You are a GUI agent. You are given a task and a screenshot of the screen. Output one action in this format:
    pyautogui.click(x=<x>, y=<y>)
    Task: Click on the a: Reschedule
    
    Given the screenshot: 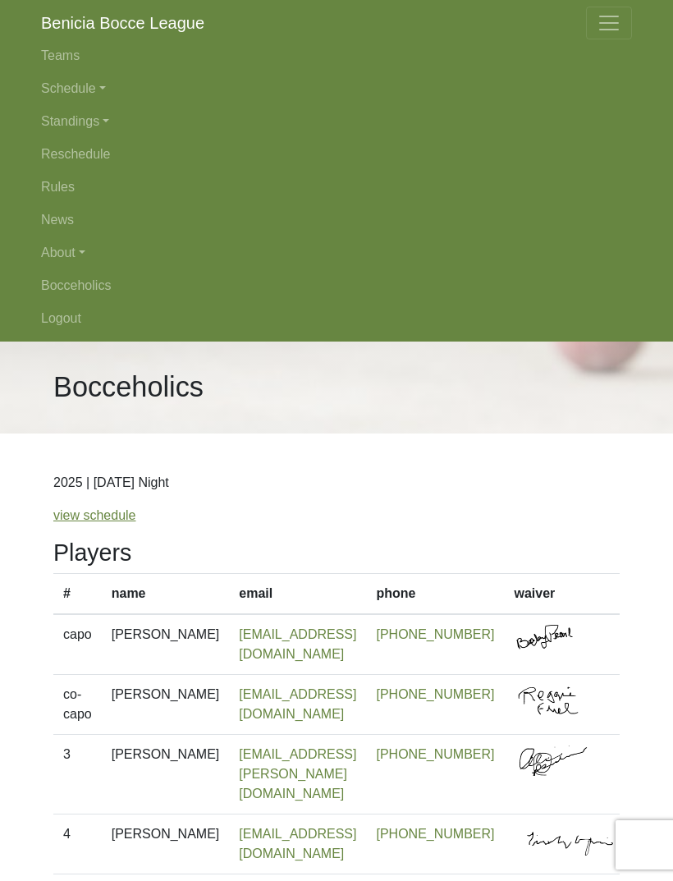 What is the action you would take?
    pyautogui.click(x=337, y=154)
    